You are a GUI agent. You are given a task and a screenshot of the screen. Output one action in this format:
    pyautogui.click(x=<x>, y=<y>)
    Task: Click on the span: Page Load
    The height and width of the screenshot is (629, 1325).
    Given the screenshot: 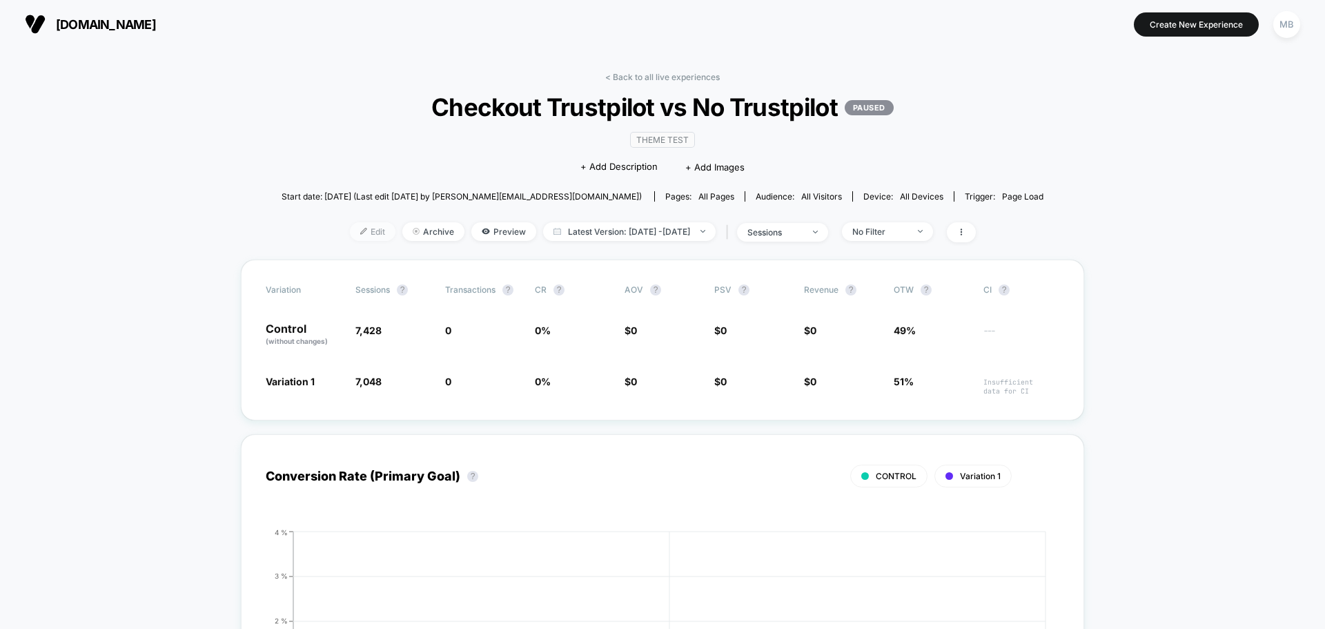 What is the action you would take?
    pyautogui.click(x=1023, y=196)
    